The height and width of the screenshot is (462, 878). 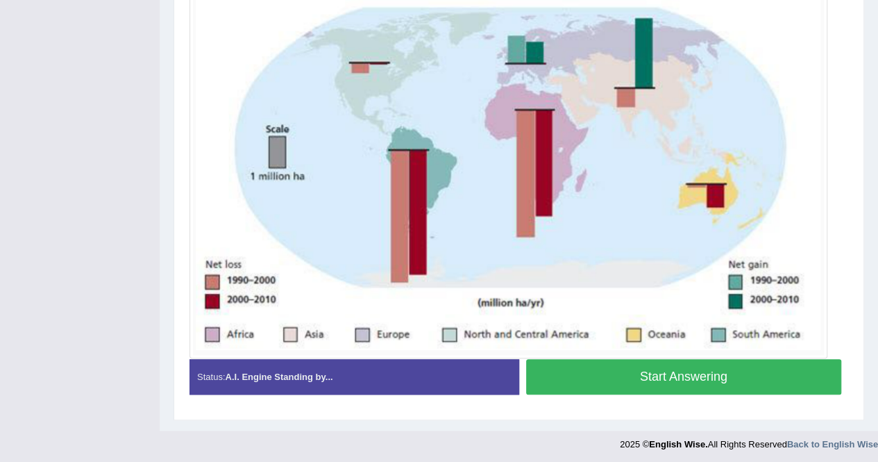 What do you see at coordinates (678, 444) in the screenshot?
I see `strong: English Wise.` at bounding box center [678, 444].